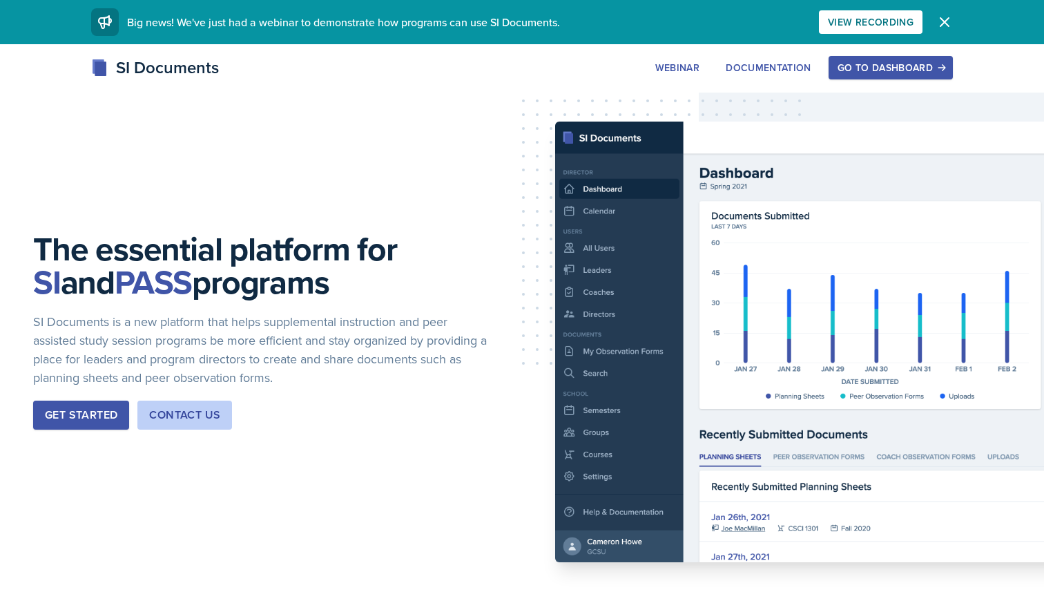  I want to click on button: Webinar, so click(677, 68).